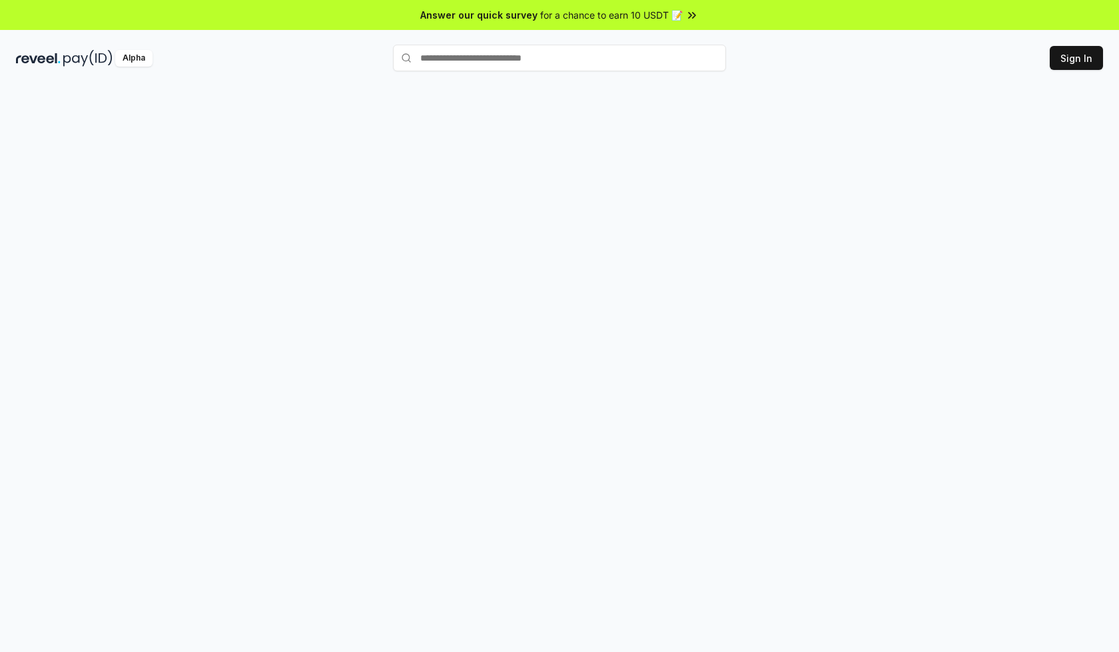  What do you see at coordinates (38, 58) in the screenshot?
I see `img: reveel_dark` at bounding box center [38, 58].